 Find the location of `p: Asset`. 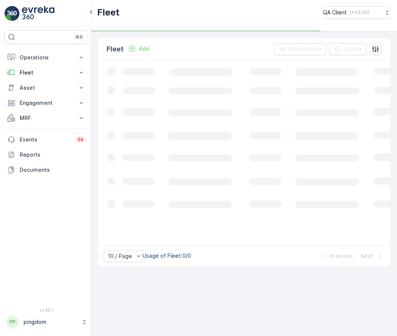

p: Asset is located at coordinates (46, 88).